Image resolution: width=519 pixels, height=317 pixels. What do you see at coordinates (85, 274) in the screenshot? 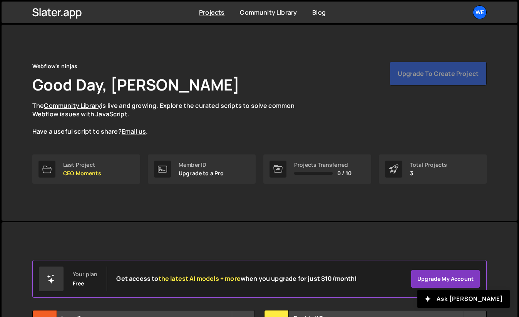
I see `div: Your plan` at bounding box center [85, 274].